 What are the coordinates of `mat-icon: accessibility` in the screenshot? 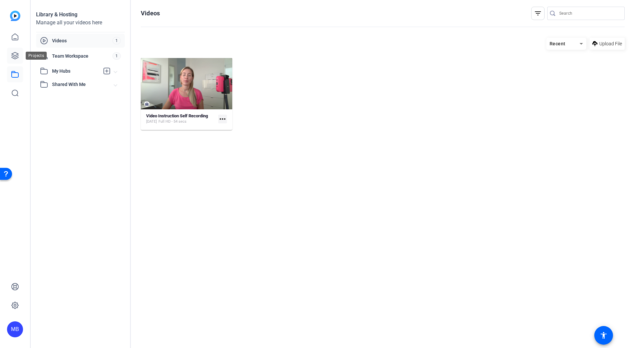 It's located at (604, 336).